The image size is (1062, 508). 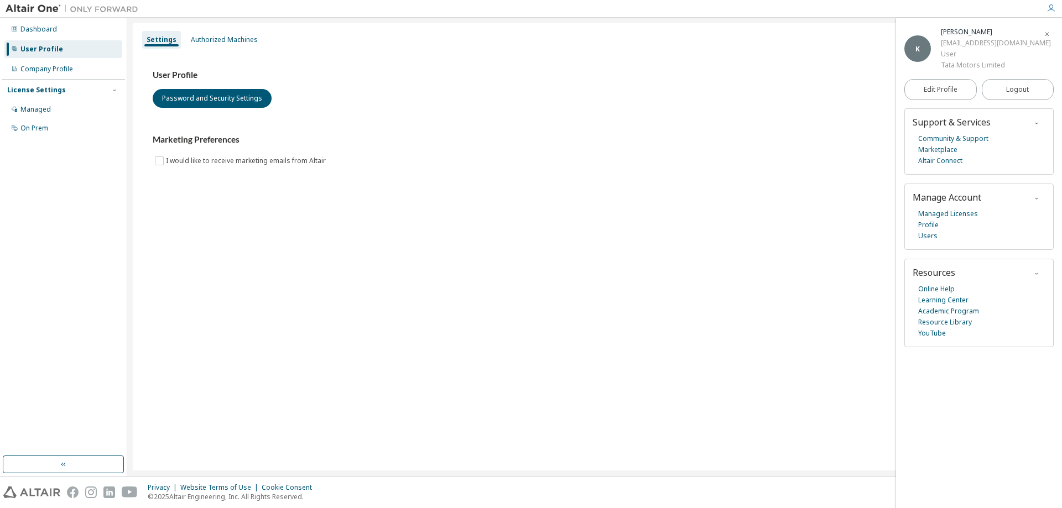 What do you see at coordinates (109, 492) in the screenshot?
I see `img: linkedin.svg` at bounding box center [109, 492].